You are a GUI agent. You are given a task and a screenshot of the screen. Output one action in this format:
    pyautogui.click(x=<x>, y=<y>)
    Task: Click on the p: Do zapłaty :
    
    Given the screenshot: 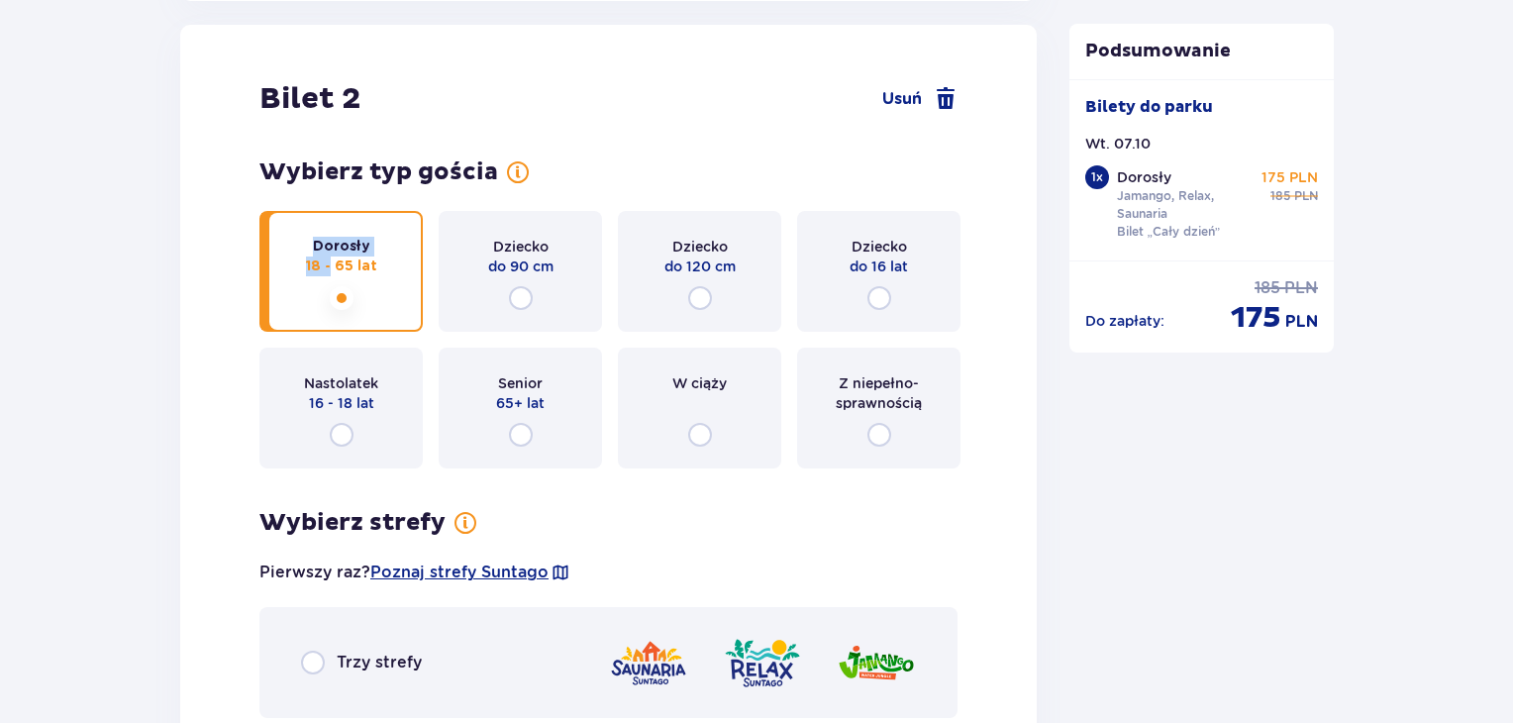 What is the action you would take?
    pyautogui.click(x=1125, y=321)
    